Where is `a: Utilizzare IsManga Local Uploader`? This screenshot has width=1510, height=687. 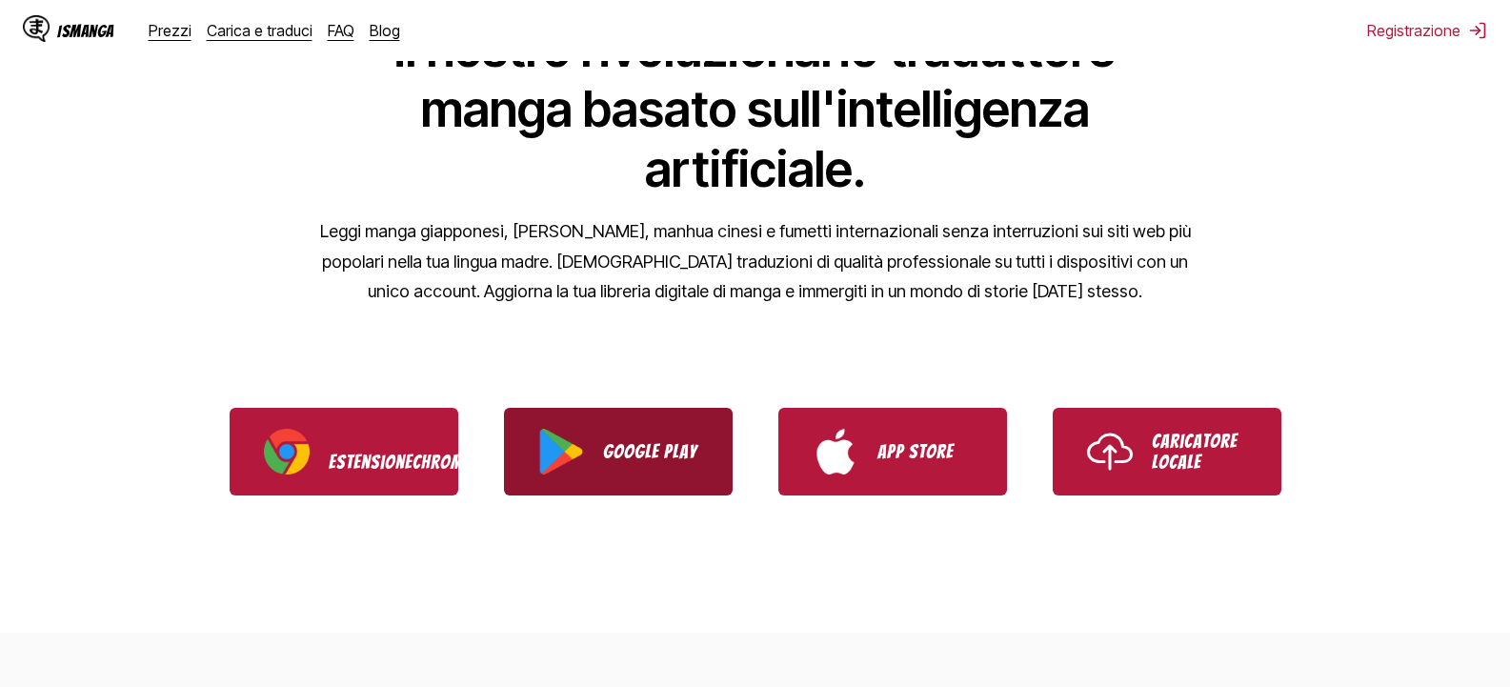 a: Utilizzare IsManga Local Uploader is located at coordinates (1167, 452).